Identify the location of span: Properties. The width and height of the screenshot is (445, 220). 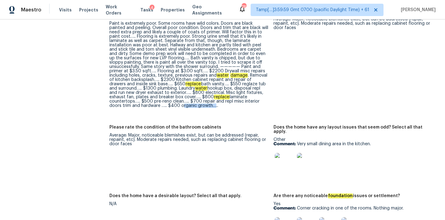
(173, 10).